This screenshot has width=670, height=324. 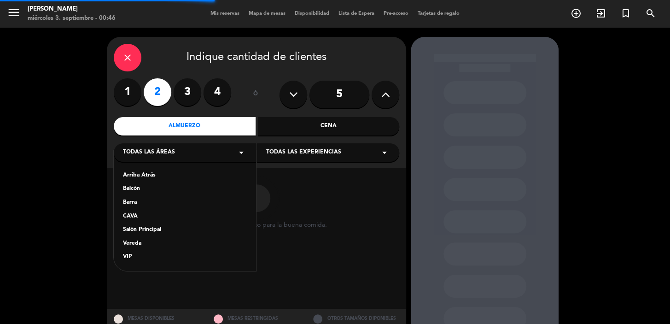 What do you see at coordinates (185, 217) in the screenshot?
I see `div: CAVA` at bounding box center [185, 217].